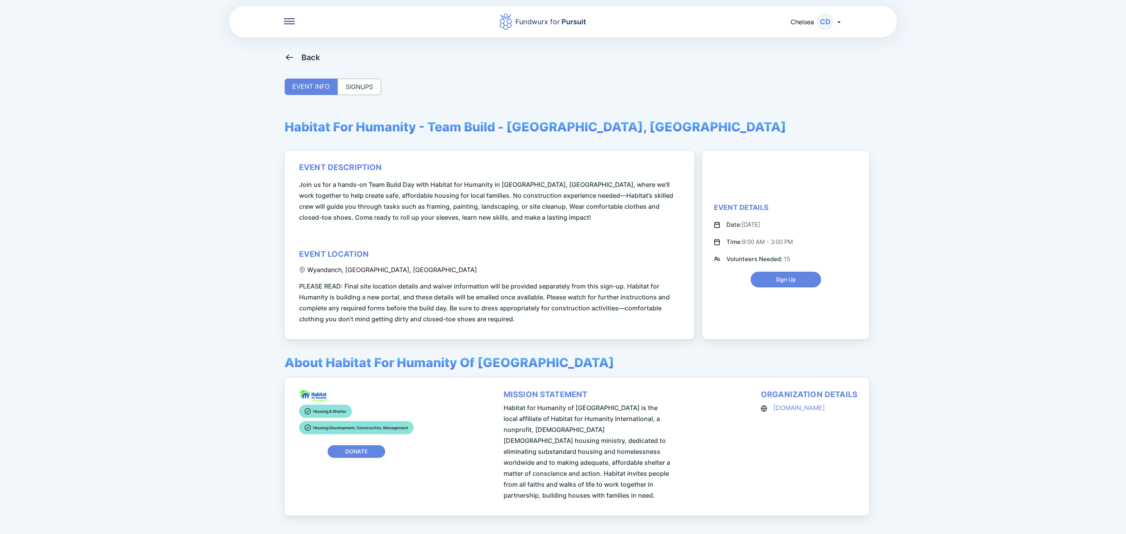 The image size is (1126, 534). I want to click on span: PLEASE READ: Final site location details and waiver information will be provided separately from ..., so click(491, 303).